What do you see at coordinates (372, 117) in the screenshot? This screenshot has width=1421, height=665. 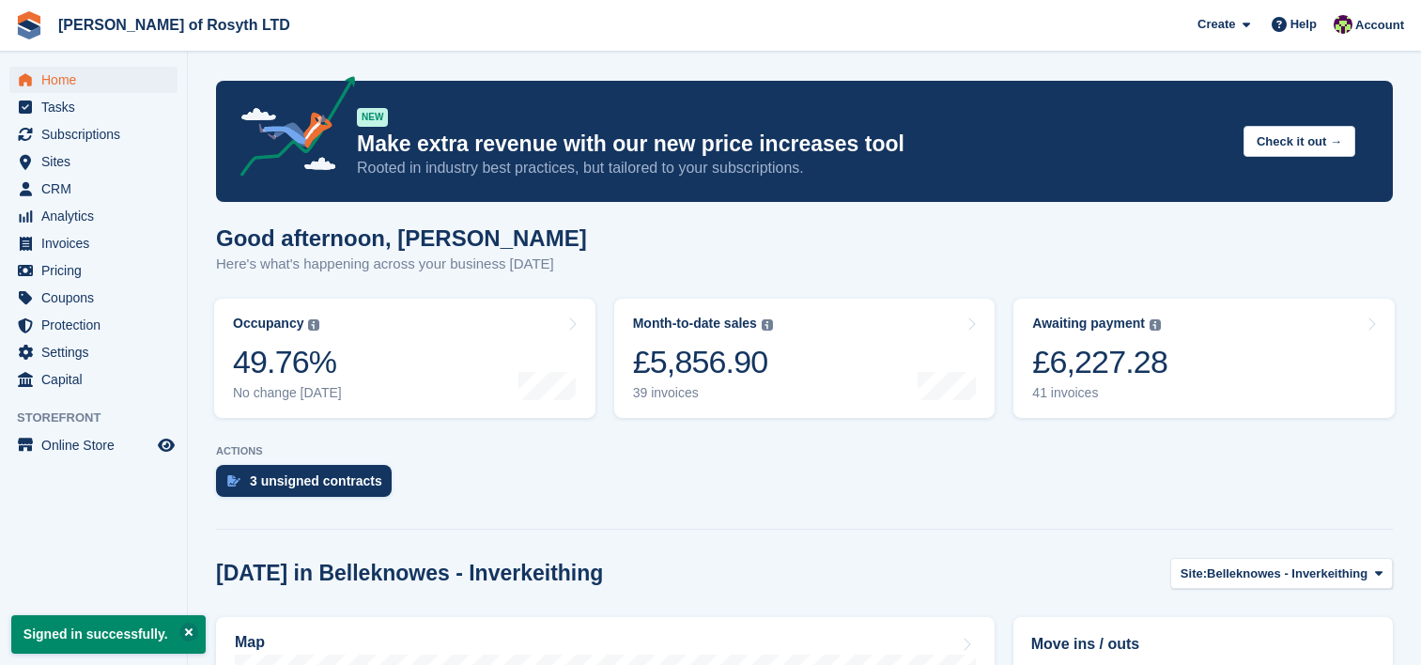 I see `div: NEW` at bounding box center [372, 117].